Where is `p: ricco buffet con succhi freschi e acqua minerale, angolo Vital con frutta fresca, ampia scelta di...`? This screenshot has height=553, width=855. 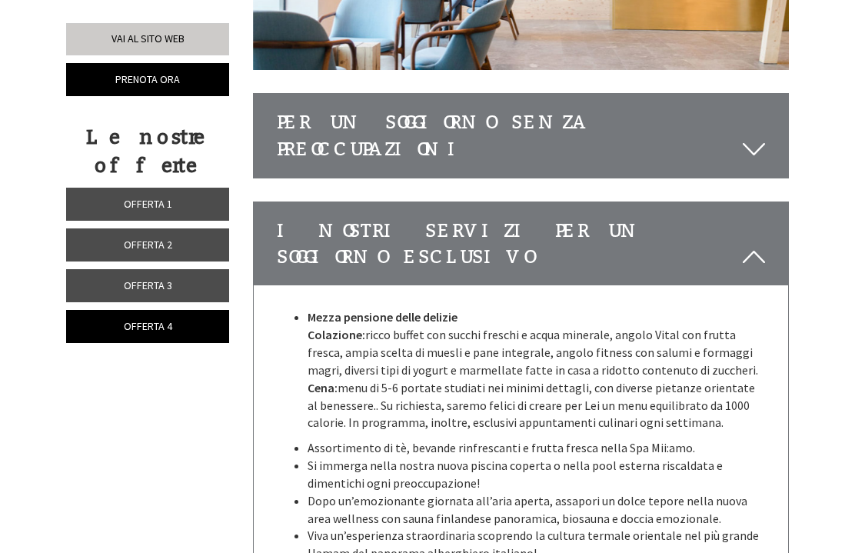
p: ricco buffet con succhi freschi e acqua minerale, angolo Vital con frutta fresca, ampia scelta di... is located at coordinates (537, 370).